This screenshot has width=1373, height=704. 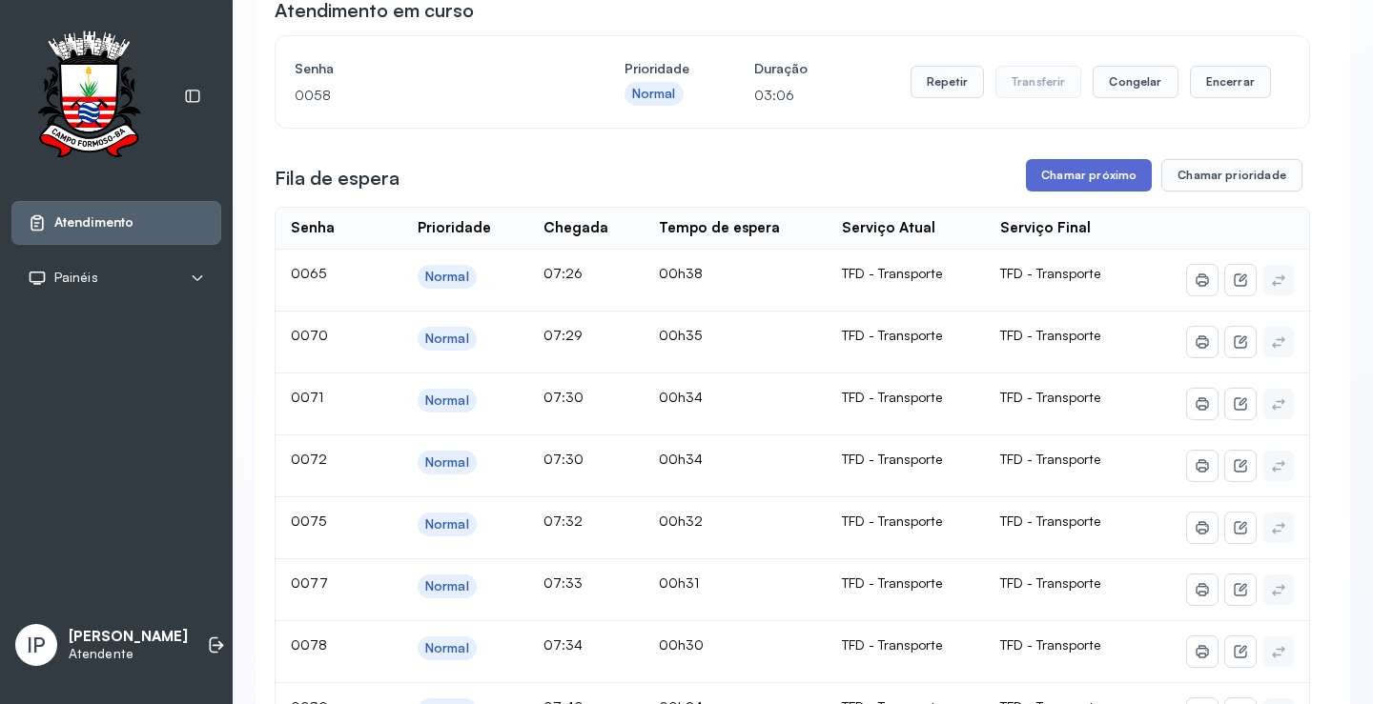 I want to click on div: Chegada, so click(x=576, y=228).